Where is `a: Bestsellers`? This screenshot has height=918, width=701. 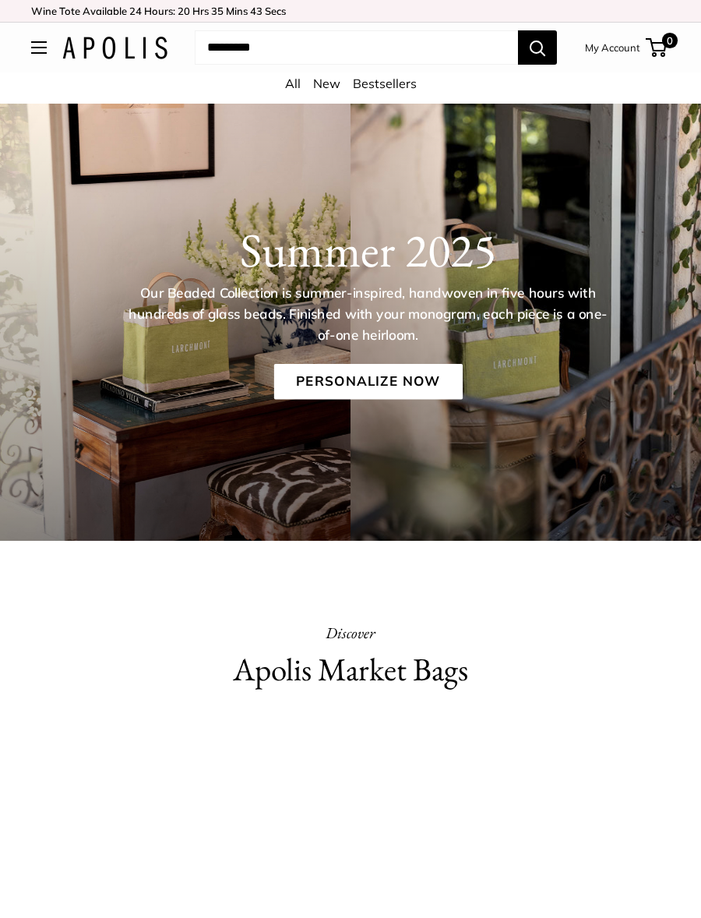
a: Bestsellers is located at coordinates (385, 83).